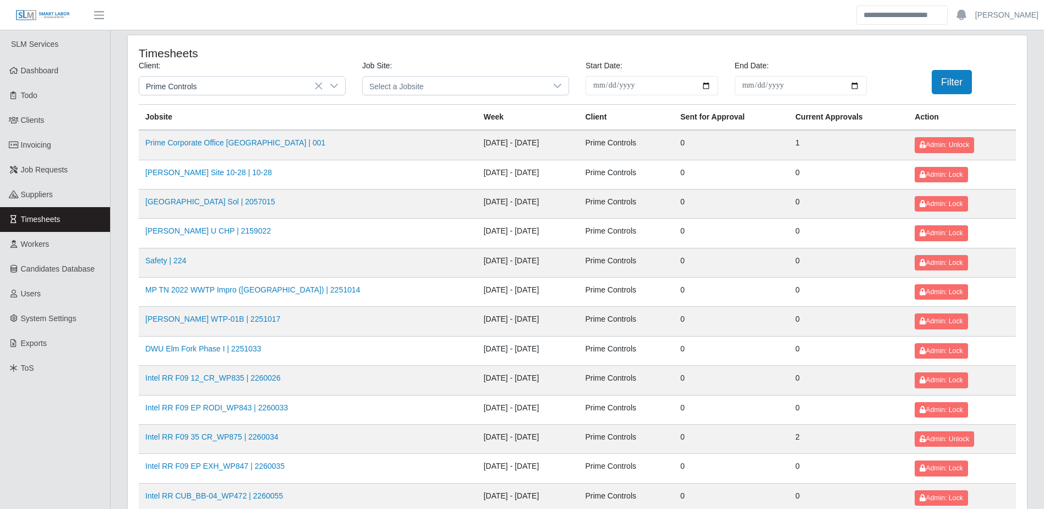  What do you see at coordinates (58, 269) in the screenshot?
I see `span: Candidates Database` at bounding box center [58, 269].